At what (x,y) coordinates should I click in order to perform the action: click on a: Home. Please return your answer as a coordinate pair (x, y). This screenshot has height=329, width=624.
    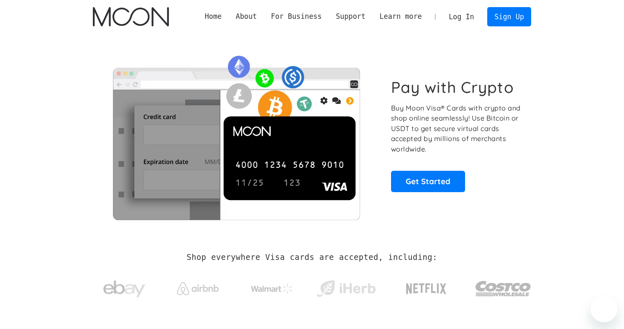
    Looking at the image, I should click on (213, 16).